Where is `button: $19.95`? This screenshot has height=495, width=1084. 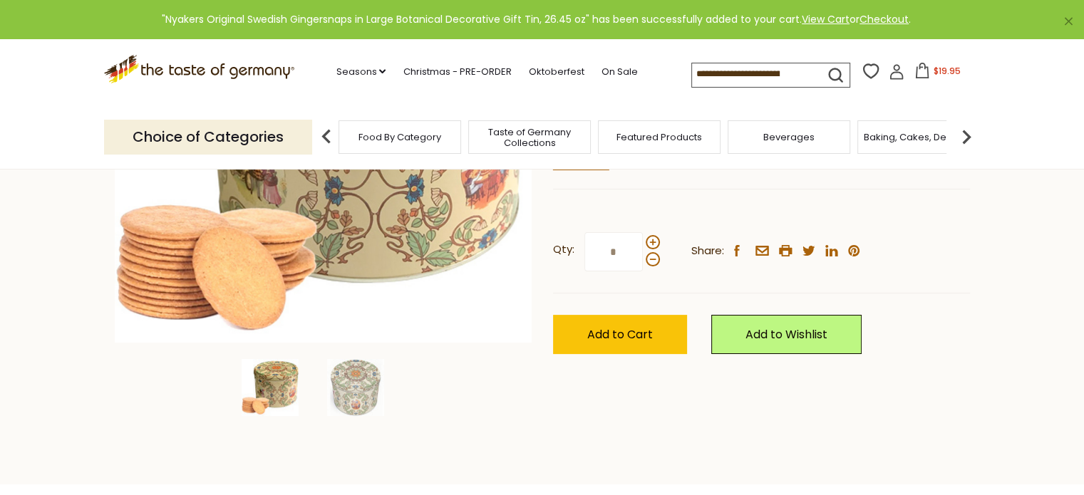
button: $19.95 is located at coordinates (937, 73).